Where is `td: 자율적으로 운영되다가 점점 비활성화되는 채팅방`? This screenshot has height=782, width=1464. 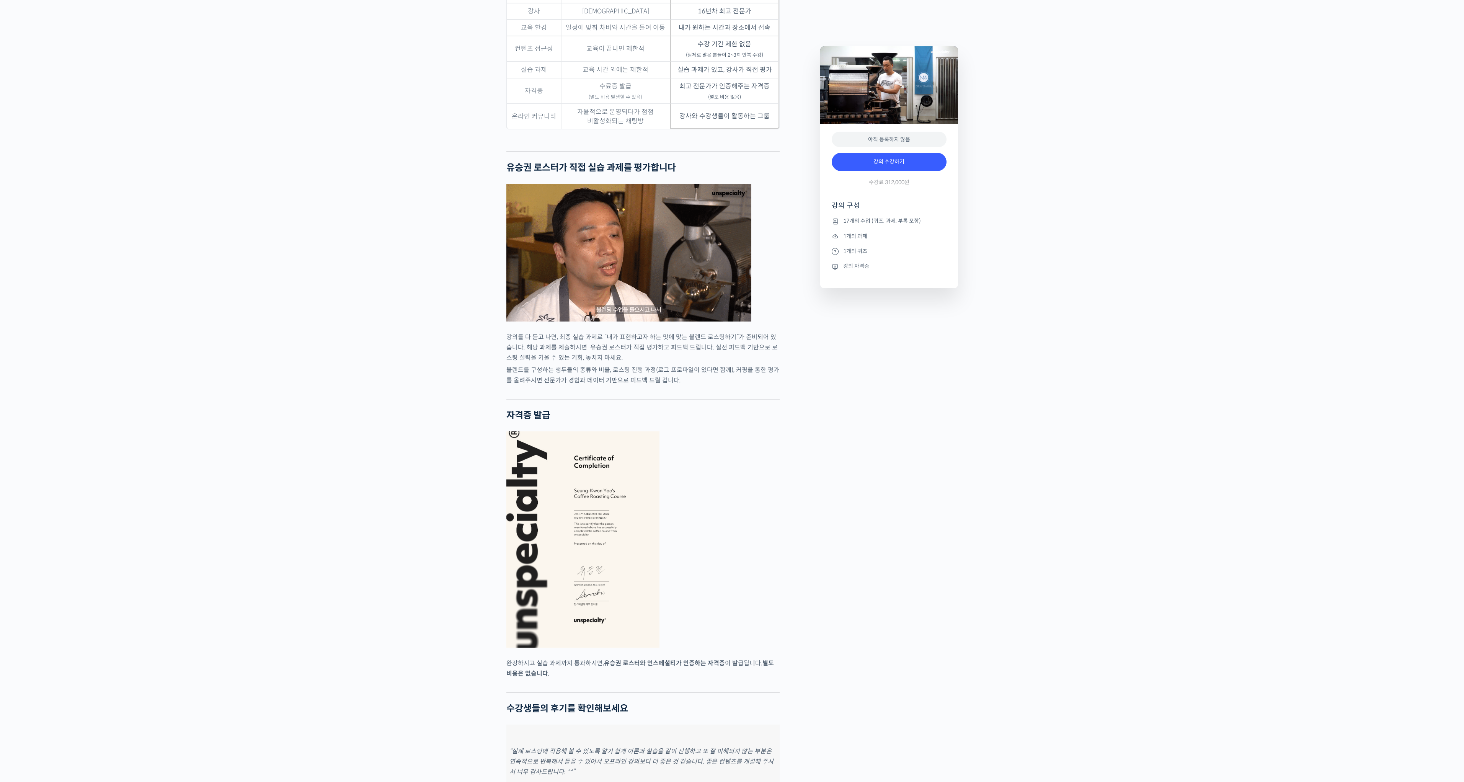
td: 자율적으로 운영되다가 점점 비활성화되는 채팅방 is located at coordinates (616, 116).